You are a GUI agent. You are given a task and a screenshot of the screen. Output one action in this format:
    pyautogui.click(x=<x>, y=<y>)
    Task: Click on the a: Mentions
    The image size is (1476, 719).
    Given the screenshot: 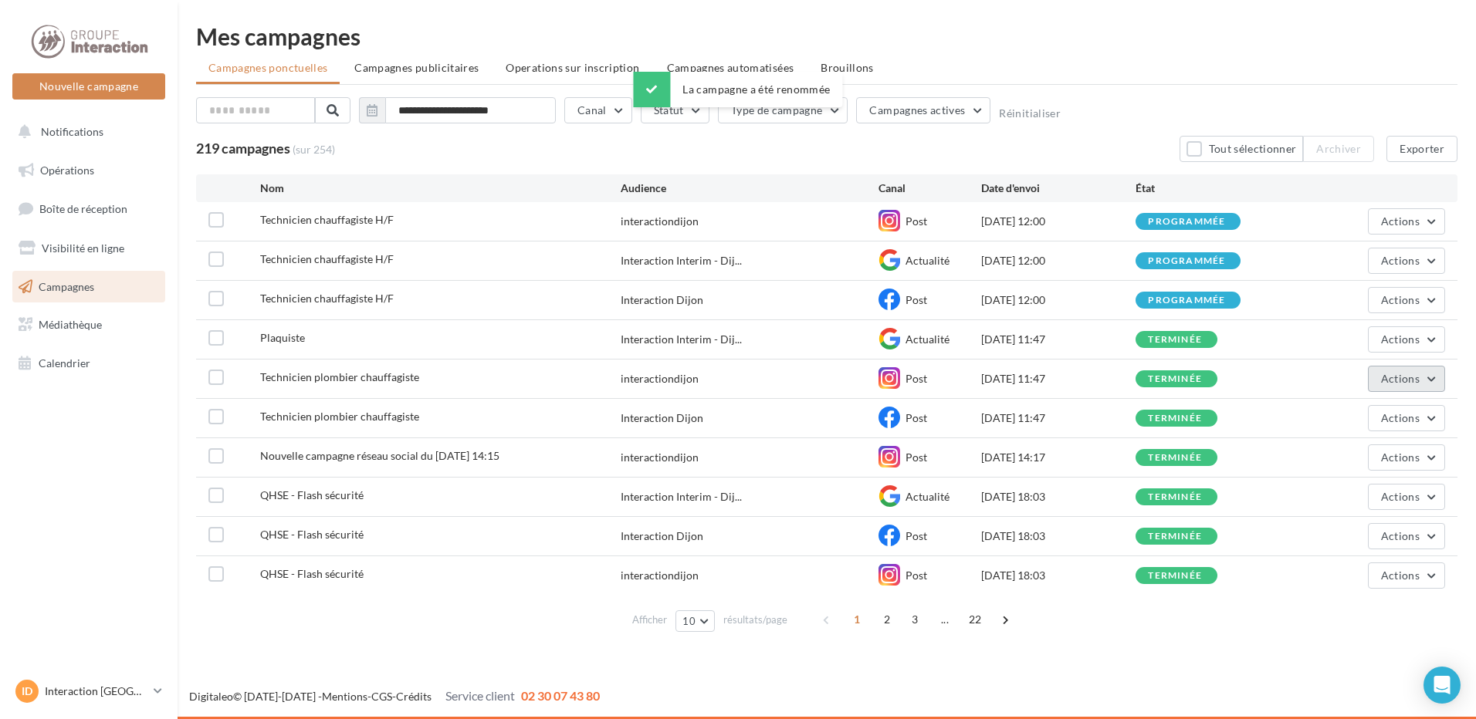 What is the action you would take?
    pyautogui.click(x=344, y=696)
    